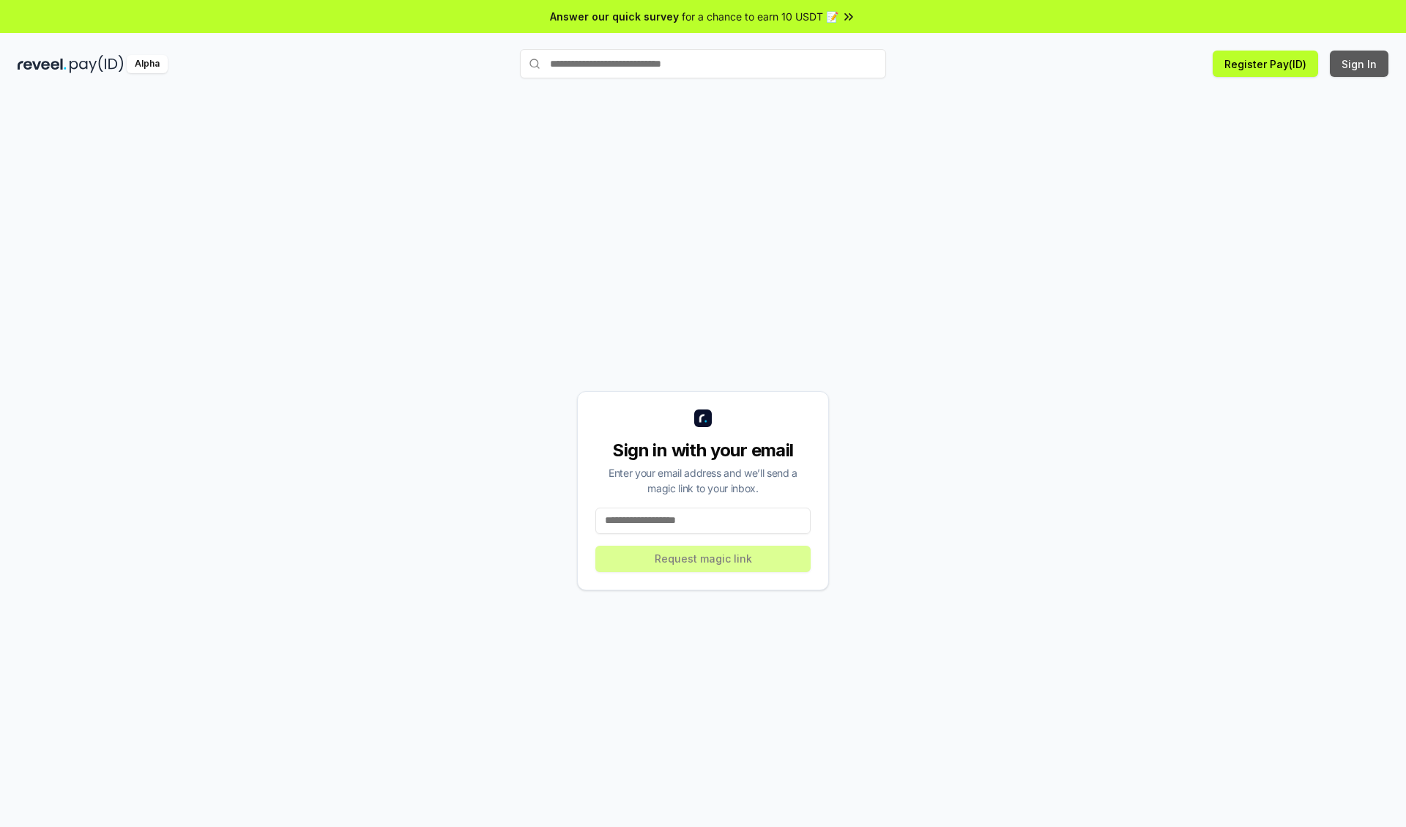  I want to click on button: Sign In, so click(1359, 64).